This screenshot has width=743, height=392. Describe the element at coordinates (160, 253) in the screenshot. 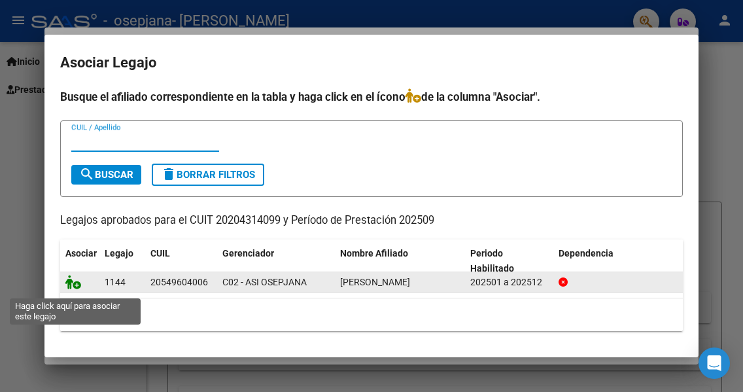

I see `span: CUIL` at that location.